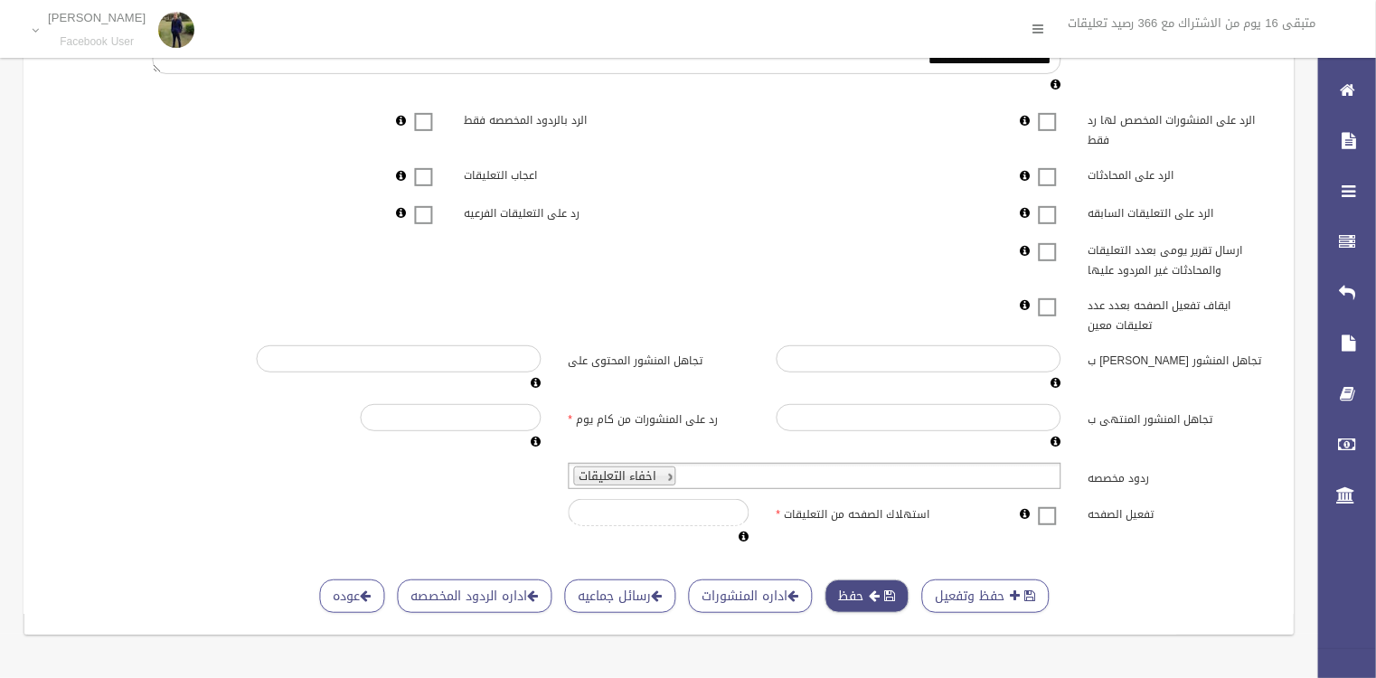 Image resolution: width=1376 pixels, height=678 pixels. Describe the element at coordinates (659, 358) in the screenshot. I see `label: تجاهل المنشور المحتوى على` at that location.